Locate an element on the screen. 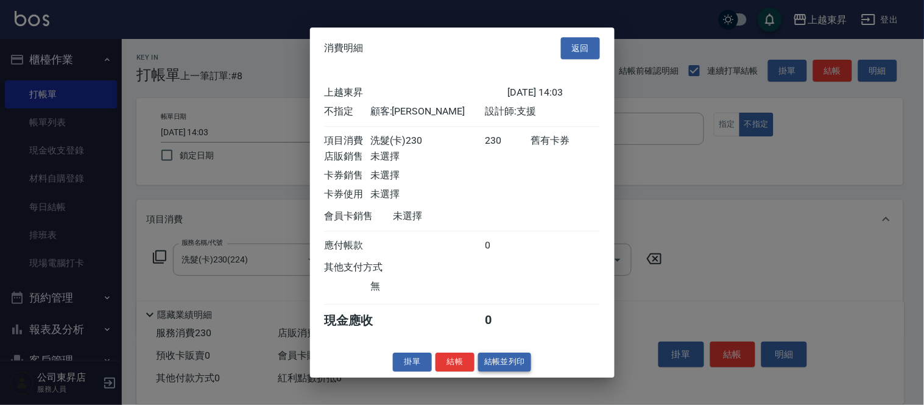 This screenshot has width=924, height=405. button: 結帳並列印 is located at coordinates (504, 362).